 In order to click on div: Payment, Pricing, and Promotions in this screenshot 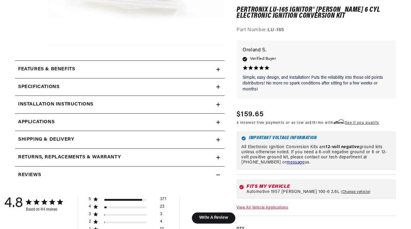, I will do `click(60, 144)`.